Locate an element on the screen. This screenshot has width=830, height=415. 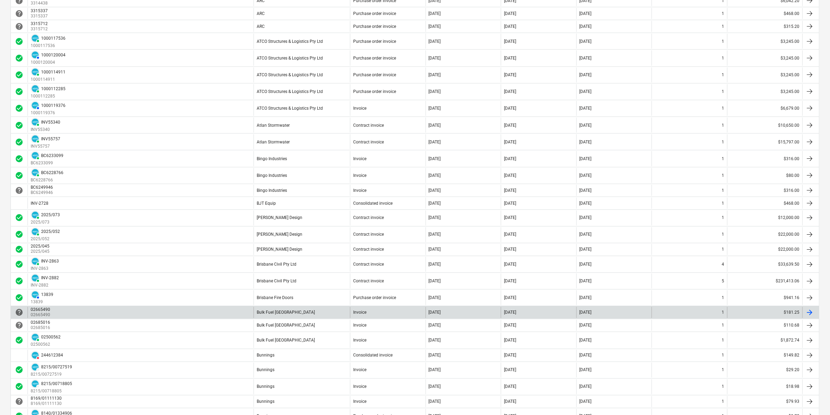
p: INV55340 is located at coordinates (45, 130).